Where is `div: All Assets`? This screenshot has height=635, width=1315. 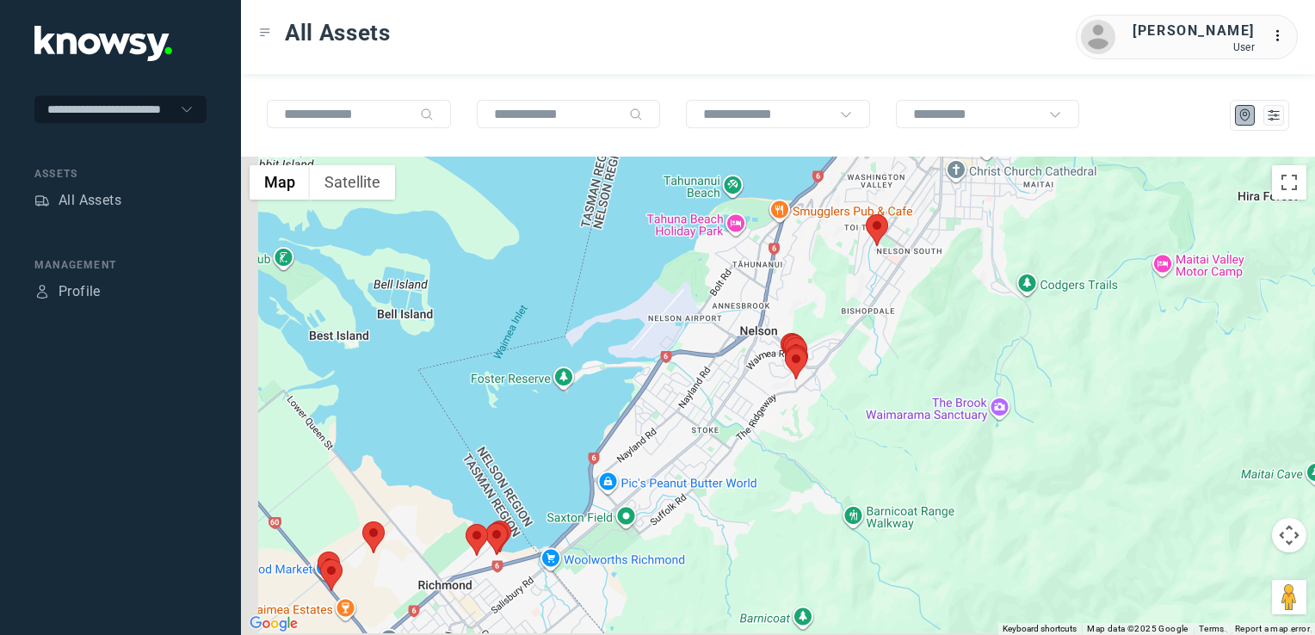
div: All Assets is located at coordinates (90, 201).